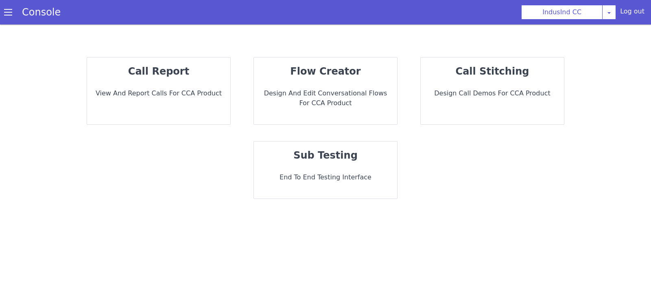 Image resolution: width=651 pixels, height=285 pixels. I want to click on strong: flow creator, so click(325, 71).